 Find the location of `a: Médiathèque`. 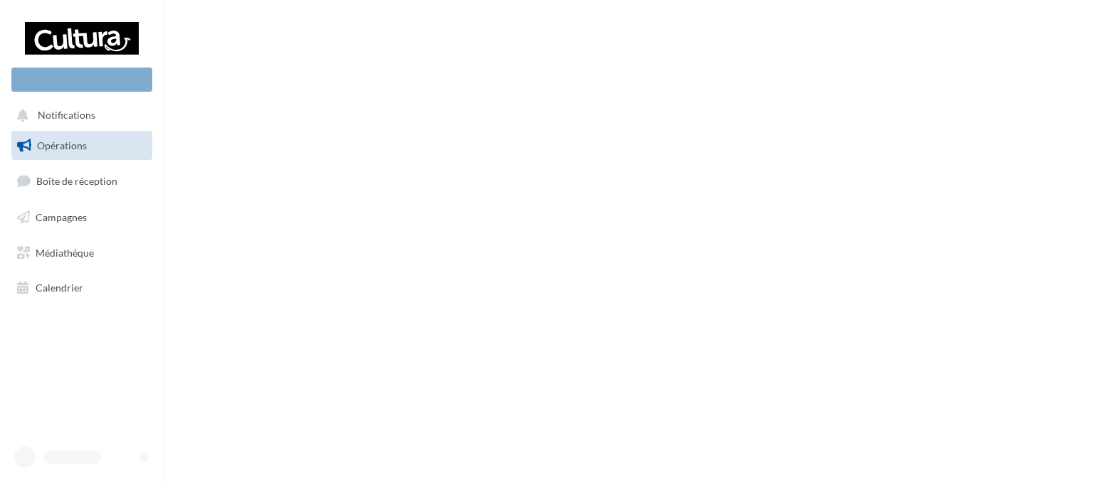

a: Médiathèque is located at coordinates (82, 253).